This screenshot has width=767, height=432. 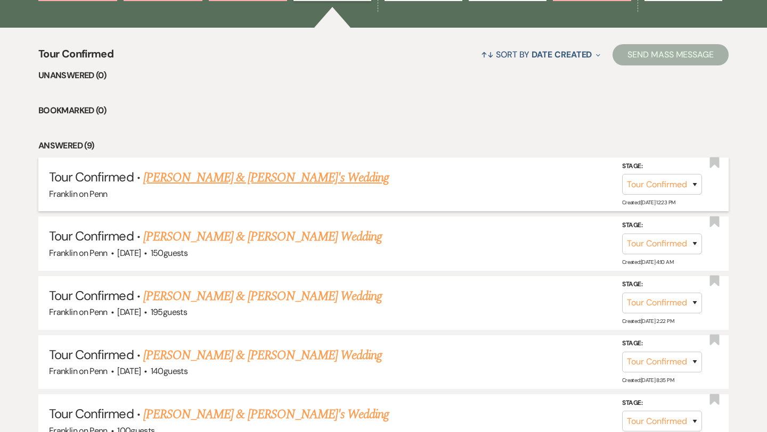 I want to click on li: Unanswered (0), so click(x=383, y=76).